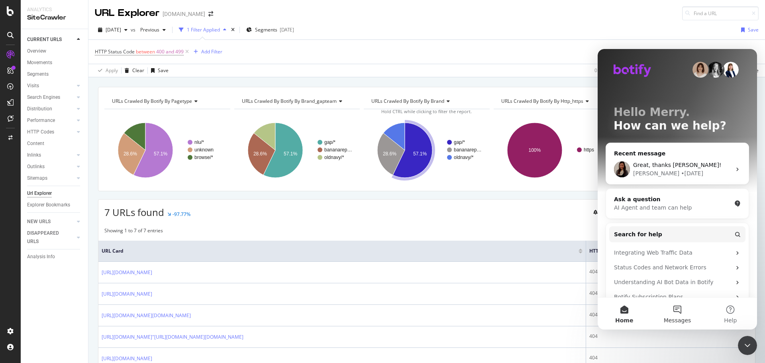 The image size is (765, 363). What do you see at coordinates (133, 271) in the screenshot?
I see `span: Help` at bounding box center [133, 271].